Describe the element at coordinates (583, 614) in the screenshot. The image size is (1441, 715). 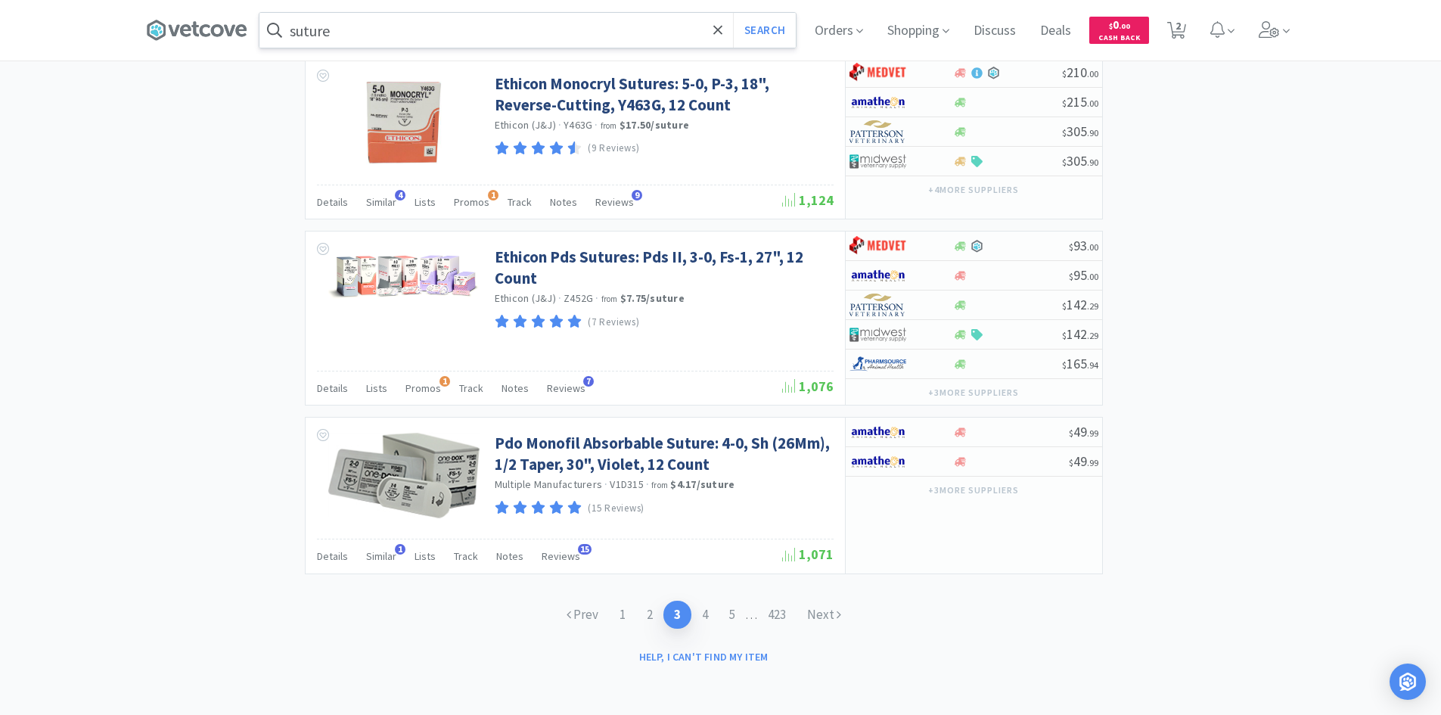
I see `a: Prev` at that location.